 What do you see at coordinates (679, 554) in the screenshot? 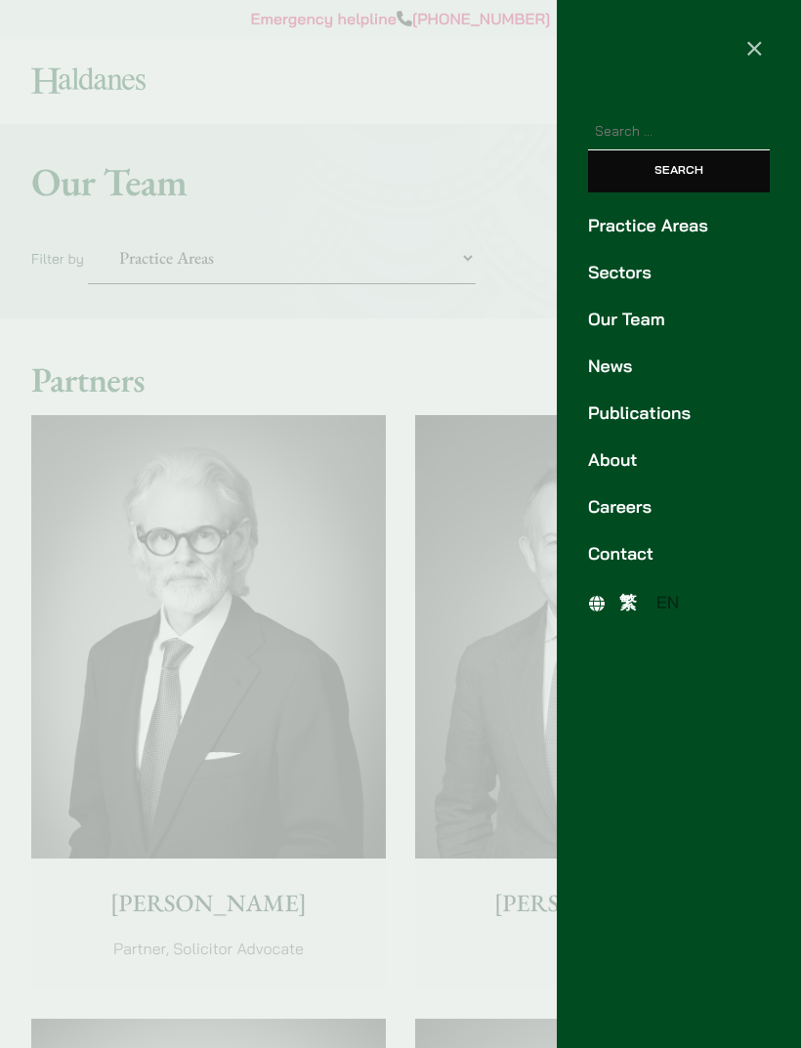
I see `a: Contact` at bounding box center [679, 554].